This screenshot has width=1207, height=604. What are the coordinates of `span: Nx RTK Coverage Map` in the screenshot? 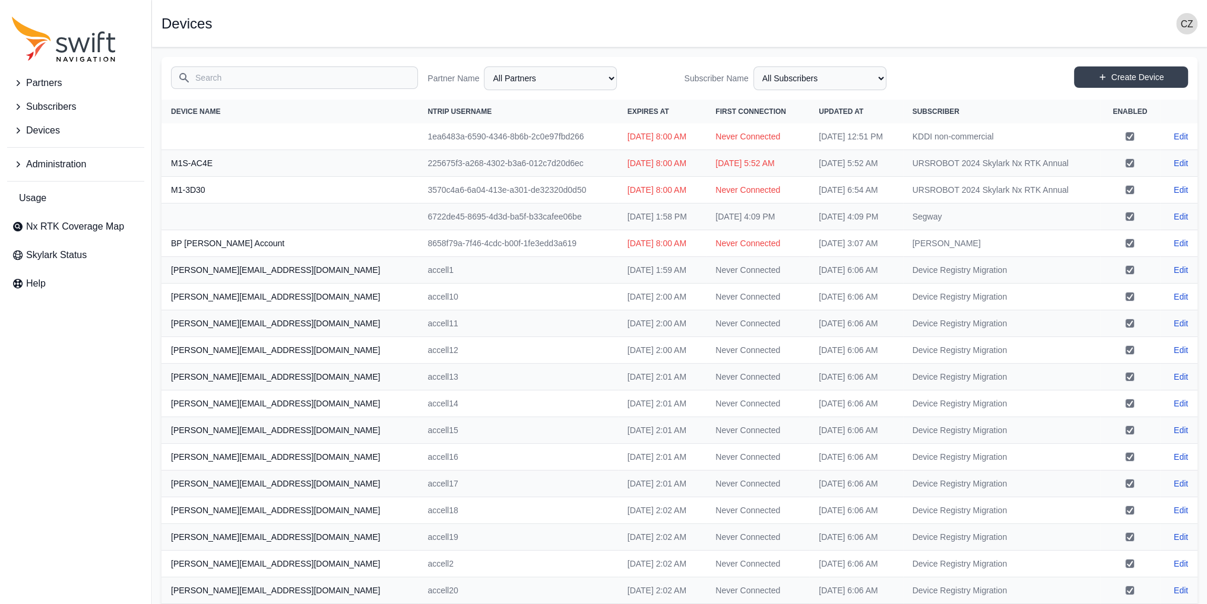 It's located at (75, 227).